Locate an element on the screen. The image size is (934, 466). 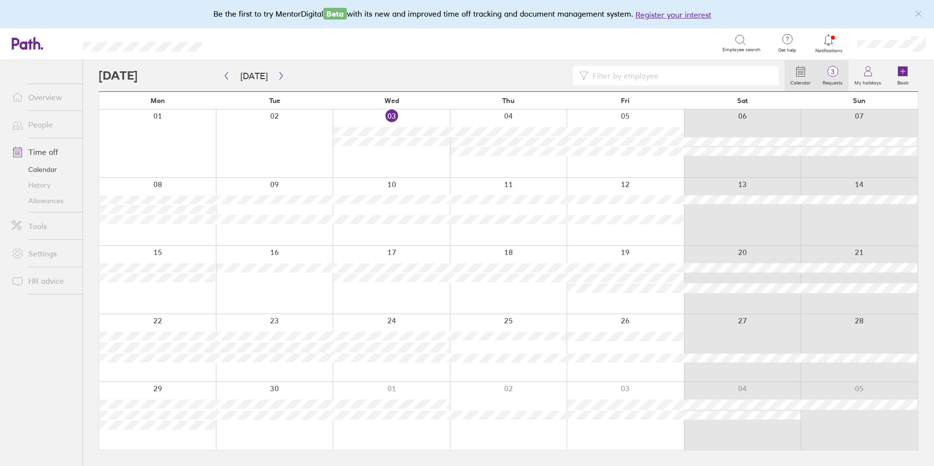
div: Be the first to try MentorDigital with its new and improved time off tracking and document manage... is located at coordinates (467, 14).